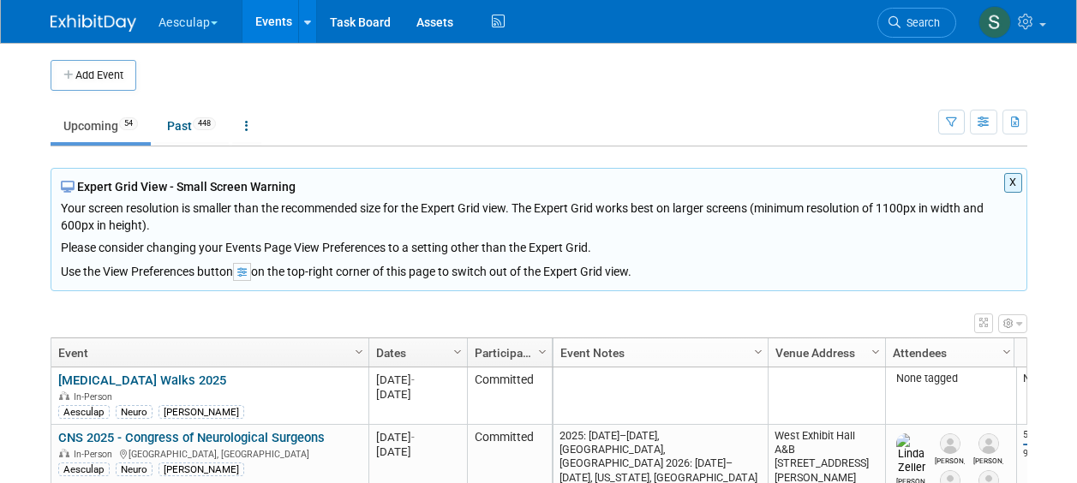  What do you see at coordinates (191, 126) in the screenshot?
I see `a: Past448` at bounding box center [191, 126].